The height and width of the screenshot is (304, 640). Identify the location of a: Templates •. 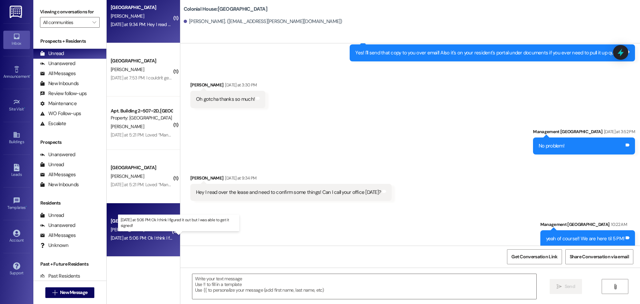
(17, 204).